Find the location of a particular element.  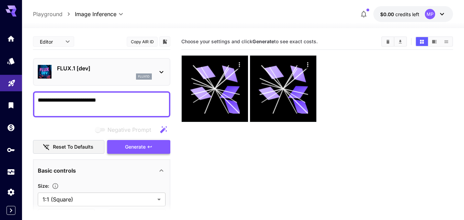

span: 1:1 (Square) is located at coordinates (99, 199).